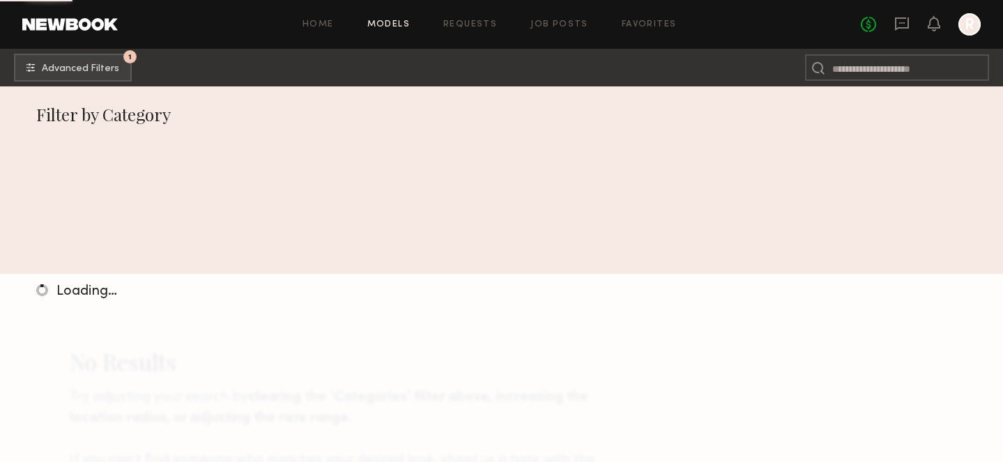 This screenshot has height=462, width=1003. What do you see at coordinates (559, 24) in the screenshot?
I see `a: Job Posts` at bounding box center [559, 24].